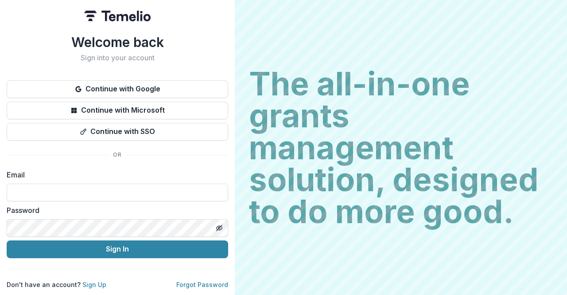  I want to click on img: Temelio, so click(117, 16).